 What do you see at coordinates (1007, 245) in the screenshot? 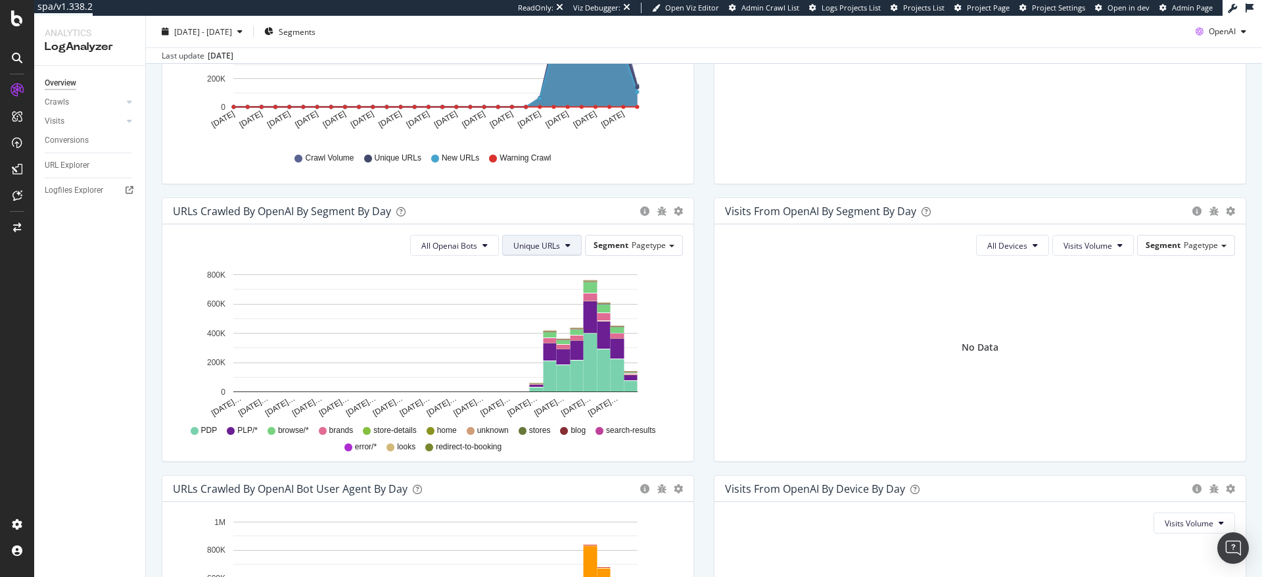
I see `span: All Devices` at bounding box center [1007, 245].